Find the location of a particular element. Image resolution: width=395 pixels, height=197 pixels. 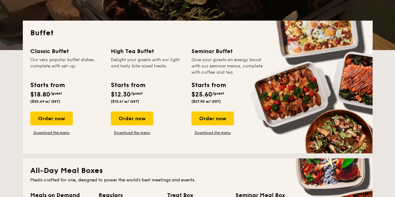

div: Our very popular buffet dishes, complete with set-up. is located at coordinates (67, 66).